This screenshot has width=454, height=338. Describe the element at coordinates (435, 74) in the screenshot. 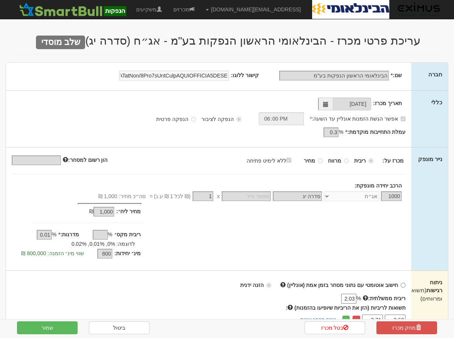

I see `label: חברה` at that location.